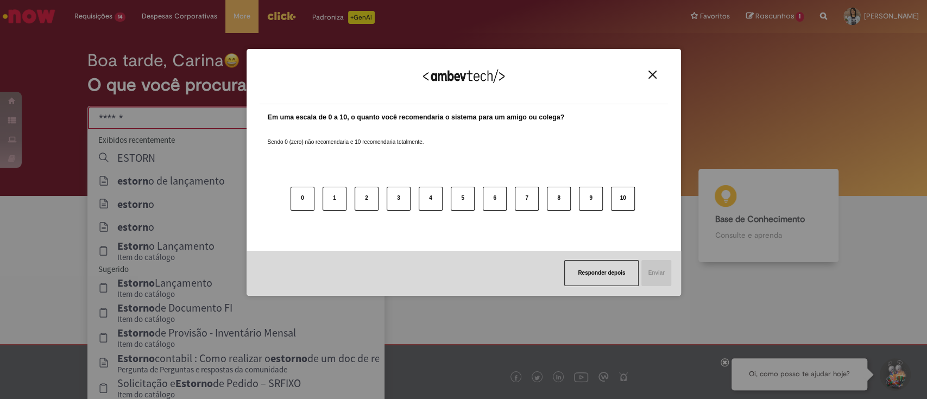 Image resolution: width=927 pixels, height=399 pixels. Describe the element at coordinates (430, 199) in the screenshot. I see `button: 4` at that location.